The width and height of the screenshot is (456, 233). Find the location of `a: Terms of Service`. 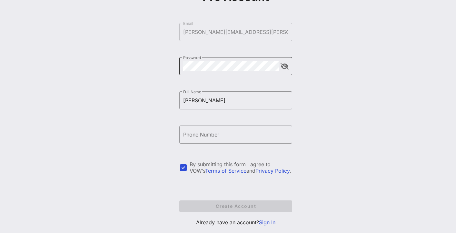

a: Terms of Service is located at coordinates (226, 170).